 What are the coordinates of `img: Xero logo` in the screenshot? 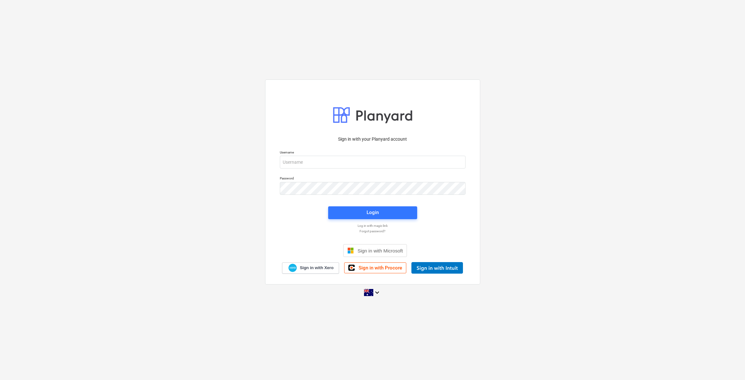 It's located at (293, 268).